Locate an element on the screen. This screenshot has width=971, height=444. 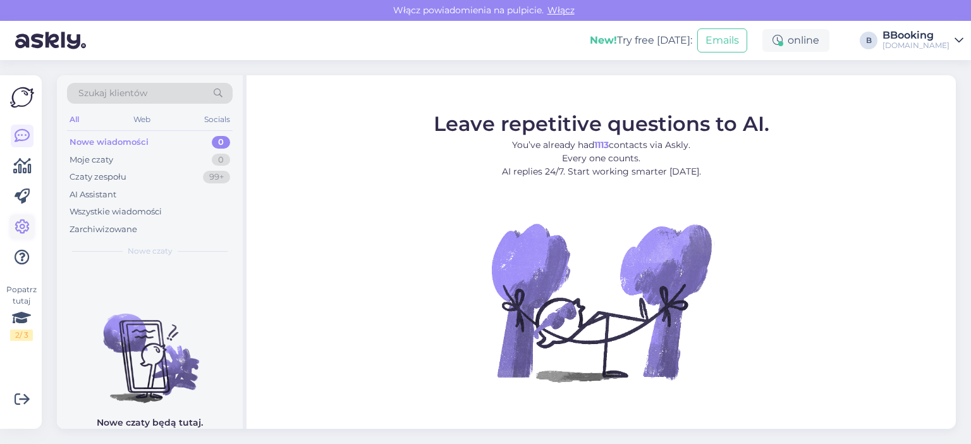
div: Popatrz tutaj is located at coordinates (22, 312).